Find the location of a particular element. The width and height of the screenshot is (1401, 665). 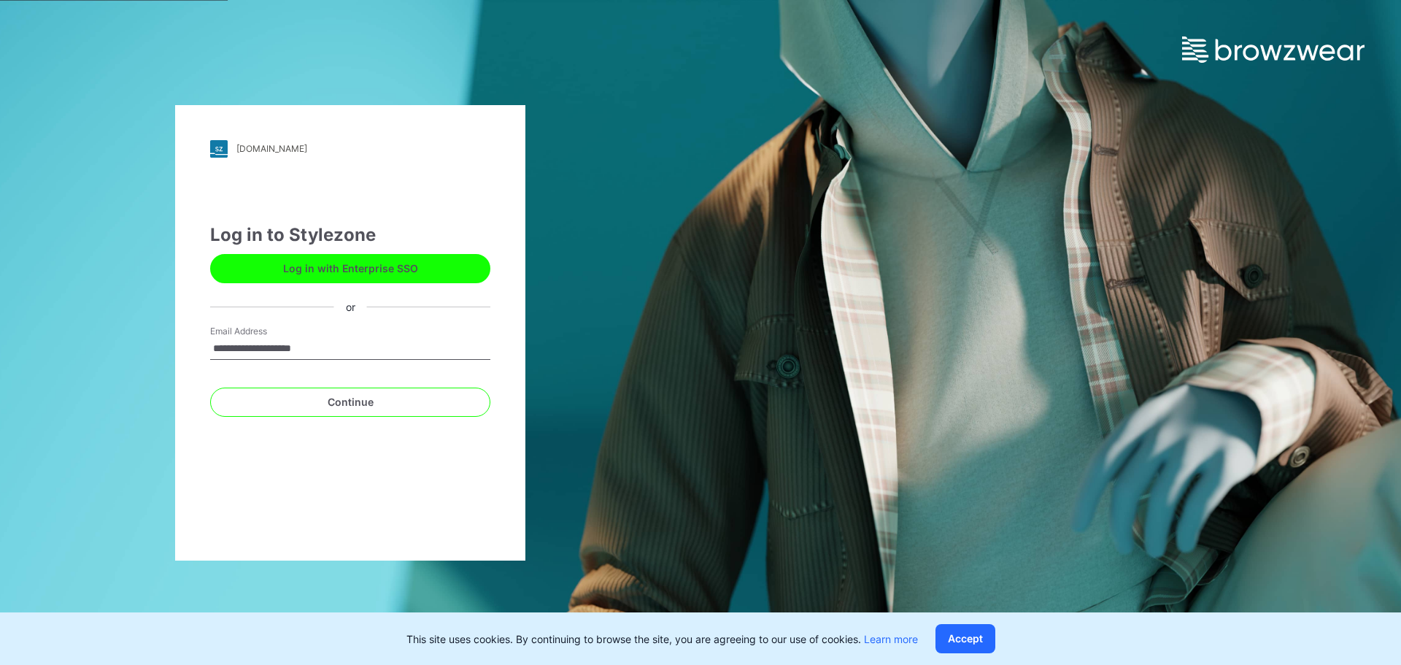

label: Email Address is located at coordinates (261, 331).